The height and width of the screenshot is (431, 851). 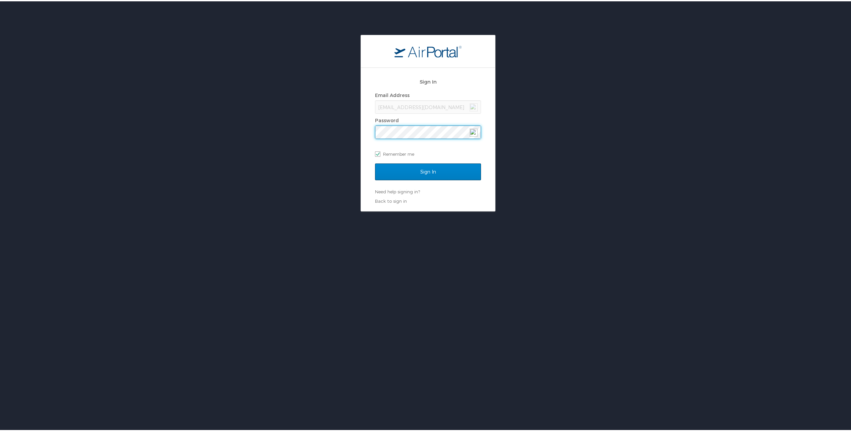 I want to click on a: Need help signing in?, so click(x=397, y=190).